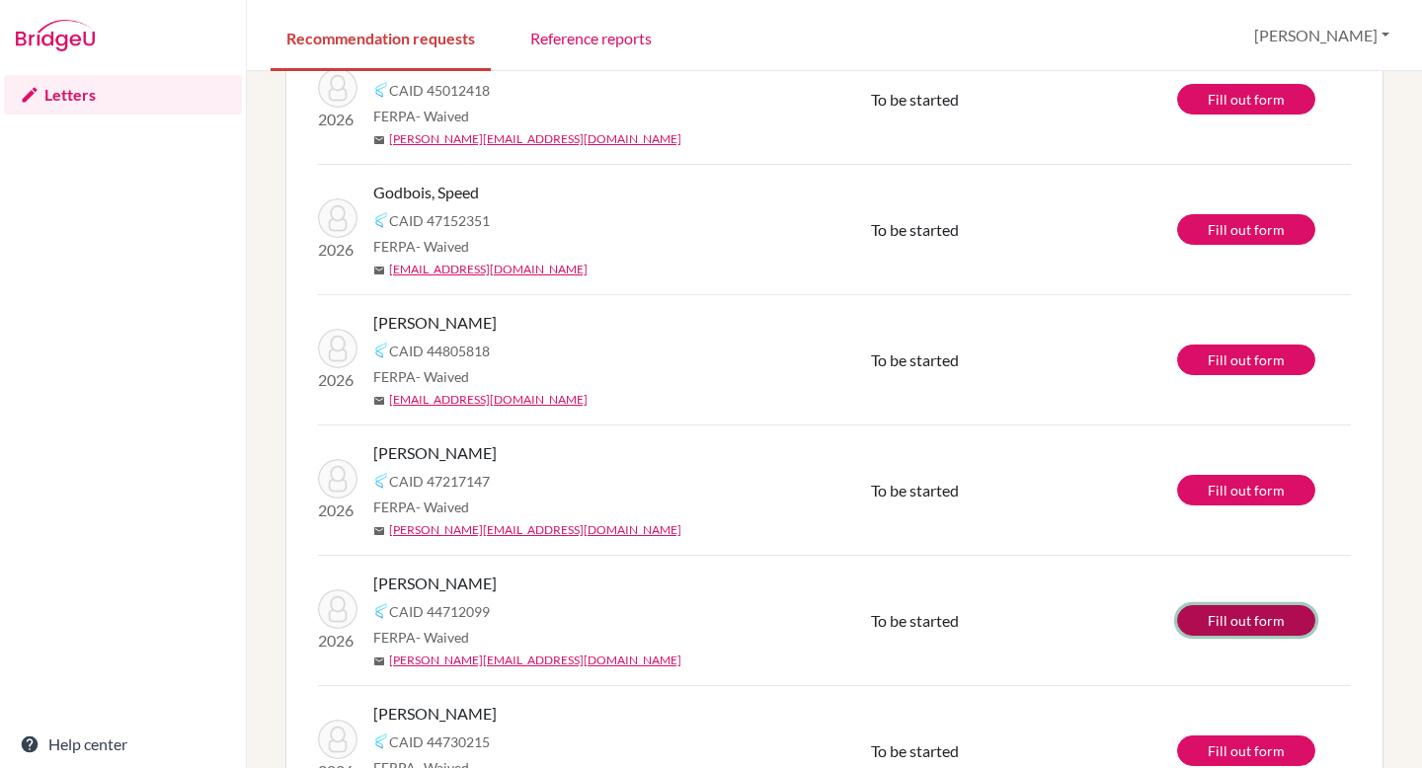 This screenshot has height=768, width=1422. What do you see at coordinates (55, 36) in the screenshot?
I see `img: Bridge-U` at bounding box center [55, 36].